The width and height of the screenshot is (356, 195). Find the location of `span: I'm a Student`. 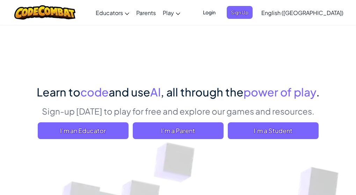

span: I'm a Student is located at coordinates (273, 131).